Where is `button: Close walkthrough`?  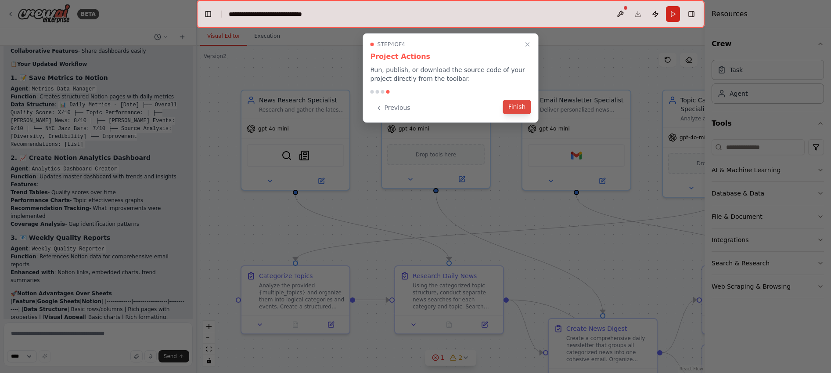
button: Close walkthrough is located at coordinates (527, 44).